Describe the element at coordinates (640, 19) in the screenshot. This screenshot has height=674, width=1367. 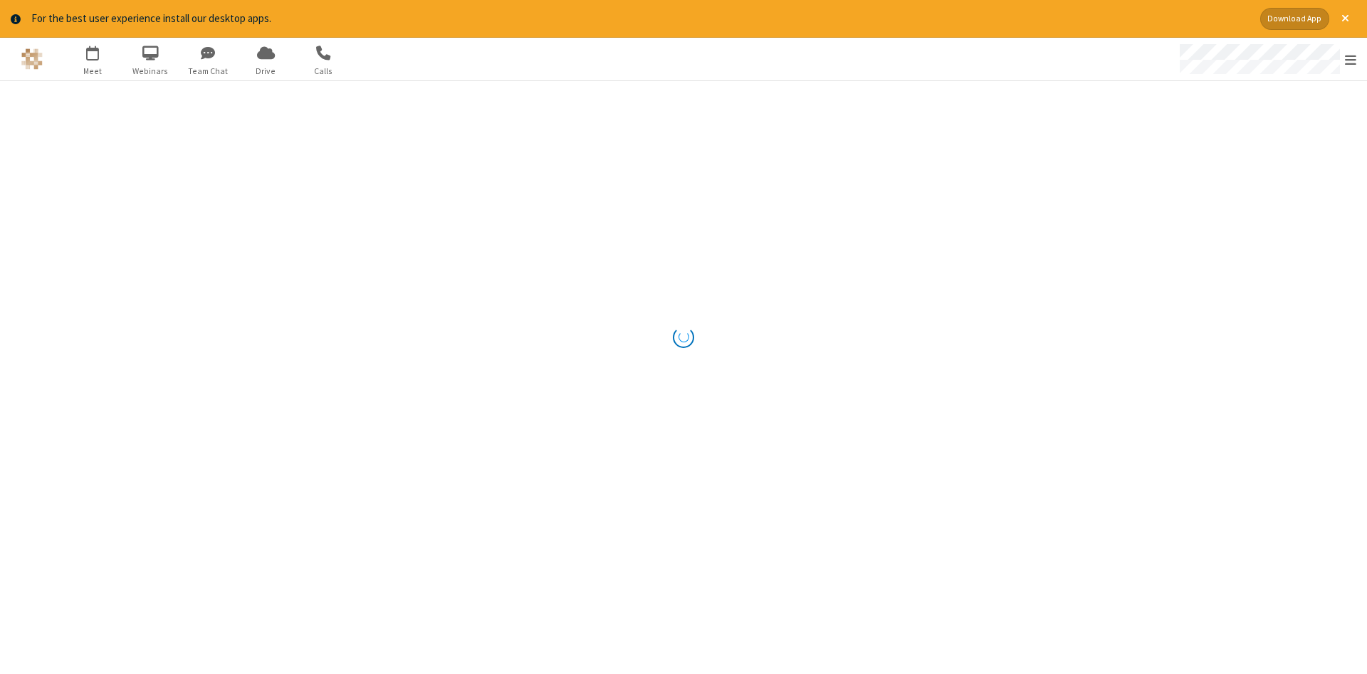
I see `div: For the best user experience install our desktop apps.` at that location.